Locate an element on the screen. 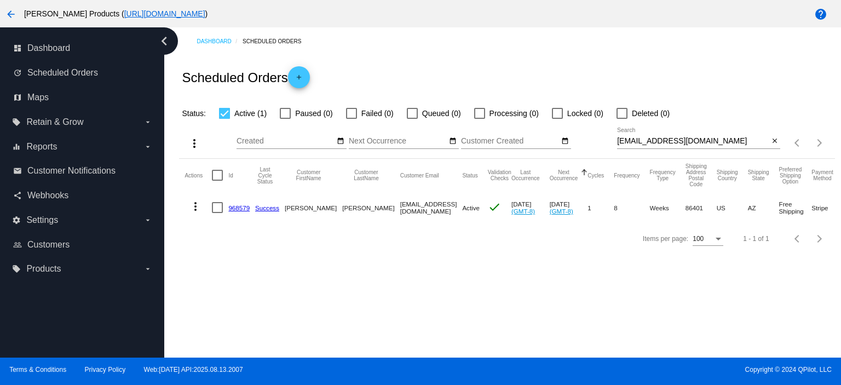 This screenshot has height=385, width=841. i: update is located at coordinates (18, 73).